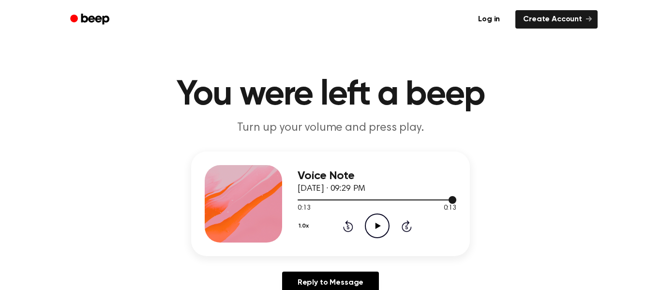 This screenshot has height=290, width=661. I want to click on a: Create Account, so click(556, 19).